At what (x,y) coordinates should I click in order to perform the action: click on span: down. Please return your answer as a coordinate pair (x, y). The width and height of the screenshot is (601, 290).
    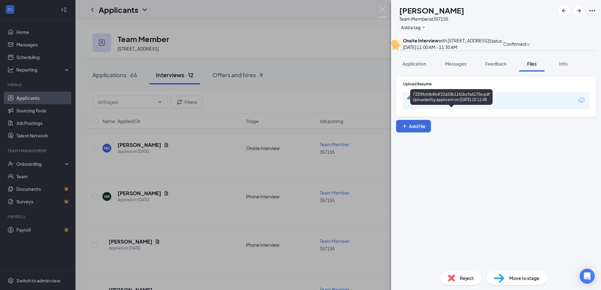
    Looking at the image, I should click on (528, 45).